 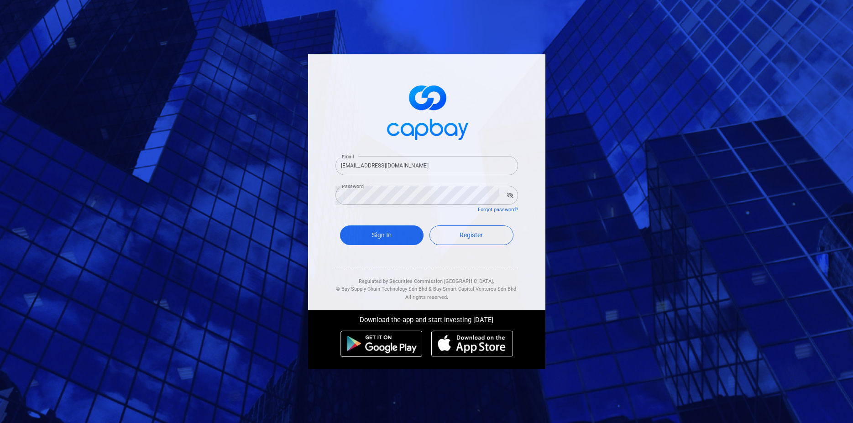 I want to click on img: ios, so click(x=472, y=344).